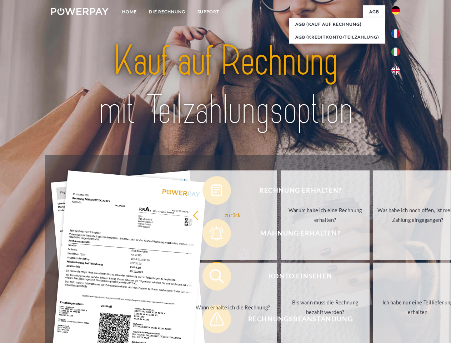 This screenshot has height=343, width=451. Describe the element at coordinates (208, 12) in the screenshot. I see `a: SUPPORT` at that location.